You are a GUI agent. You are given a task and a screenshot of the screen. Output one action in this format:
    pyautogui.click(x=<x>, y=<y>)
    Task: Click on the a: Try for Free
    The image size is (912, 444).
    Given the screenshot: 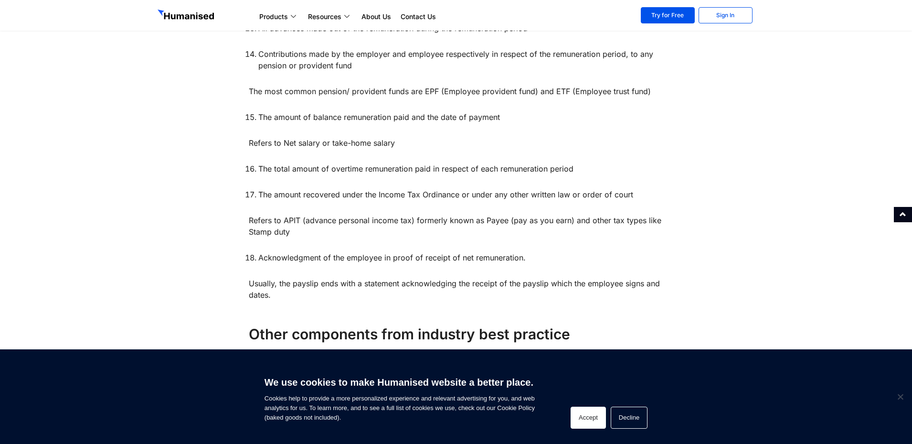 What is the action you would take?
    pyautogui.click(x=668, y=15)
    